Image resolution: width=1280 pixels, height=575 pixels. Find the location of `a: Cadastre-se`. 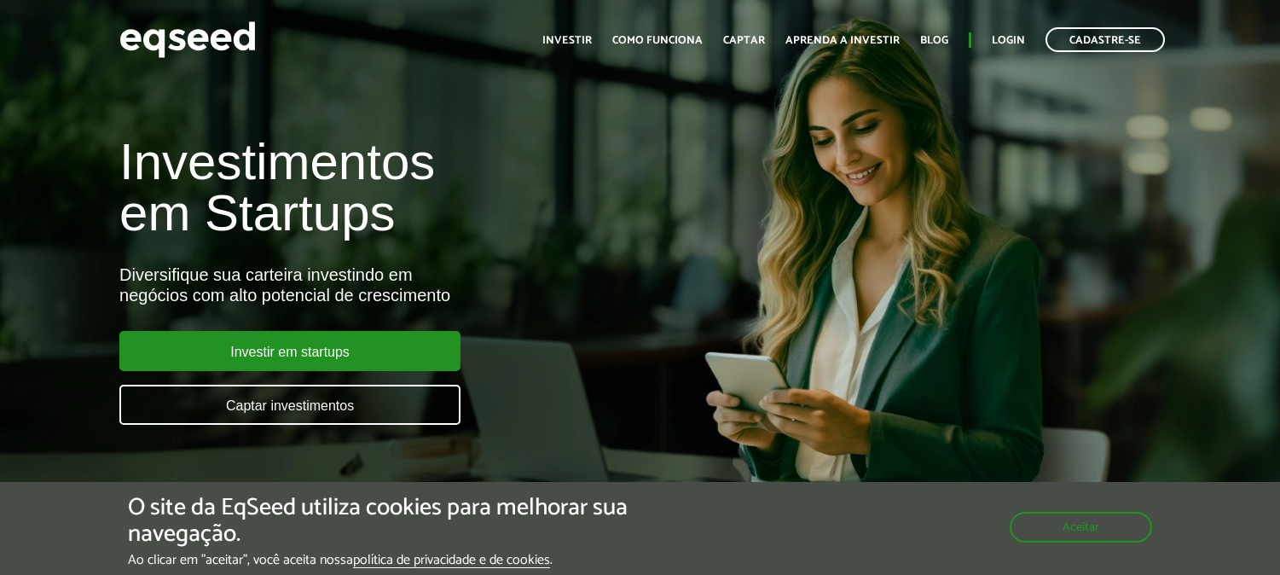

a: Cadastre-se is located at coordinates (1105, 39).